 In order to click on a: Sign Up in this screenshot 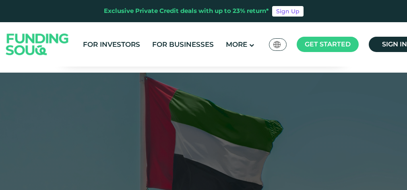, I will do `click(288, 11)`.